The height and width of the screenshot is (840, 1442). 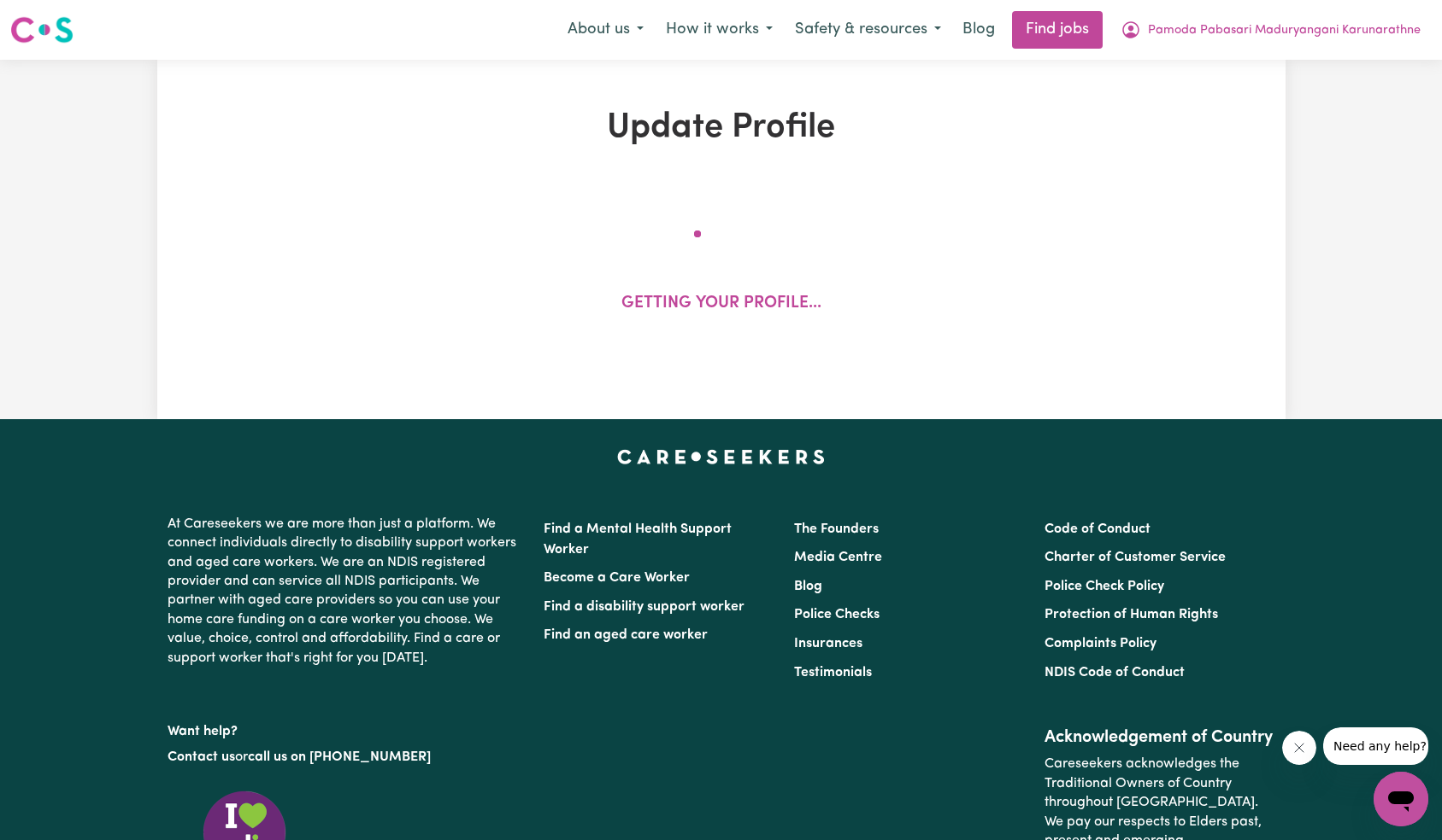 What do you see at coordinates (1135, 558) in the screenshot?
I see `a: Charter of Customer Service` at bounding box center [1135, 558].